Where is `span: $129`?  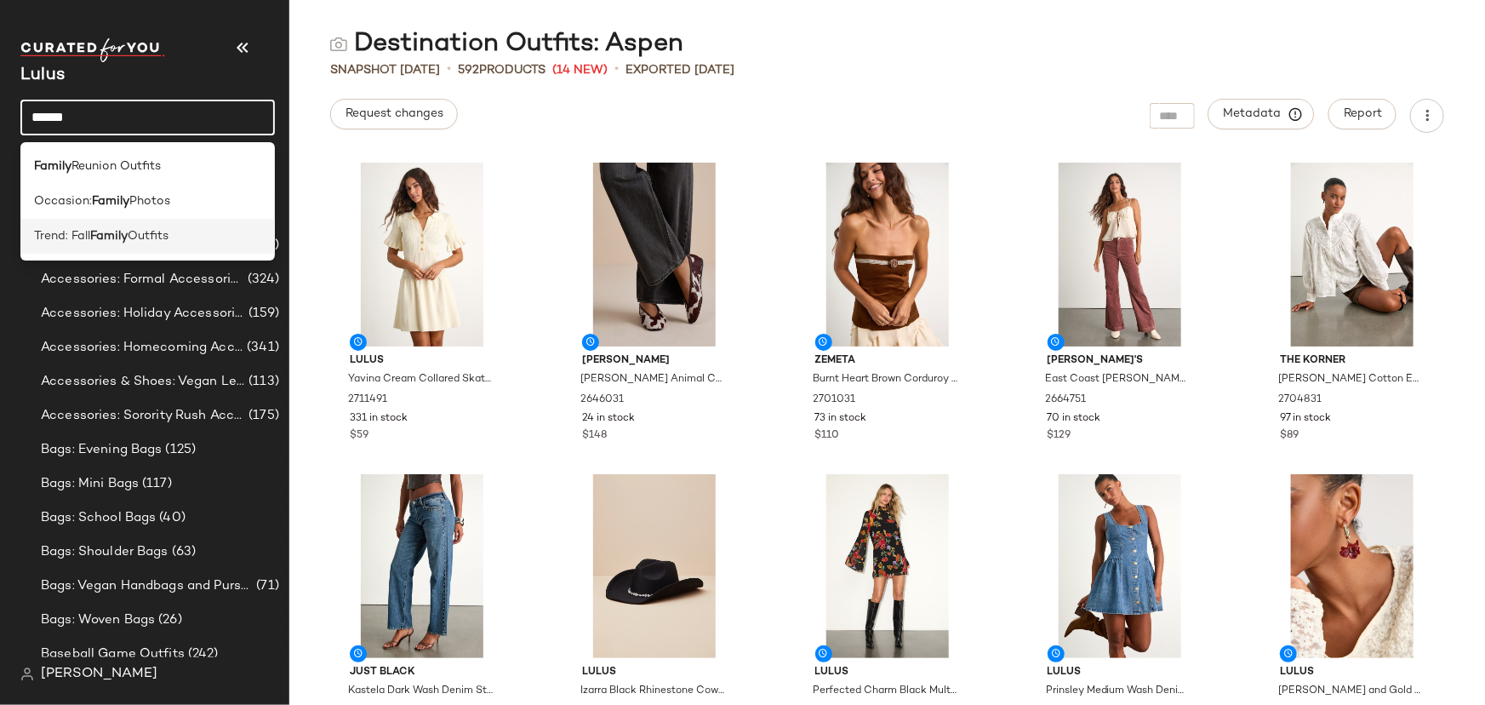 span: $129 is located at coordinates (1060, 436).